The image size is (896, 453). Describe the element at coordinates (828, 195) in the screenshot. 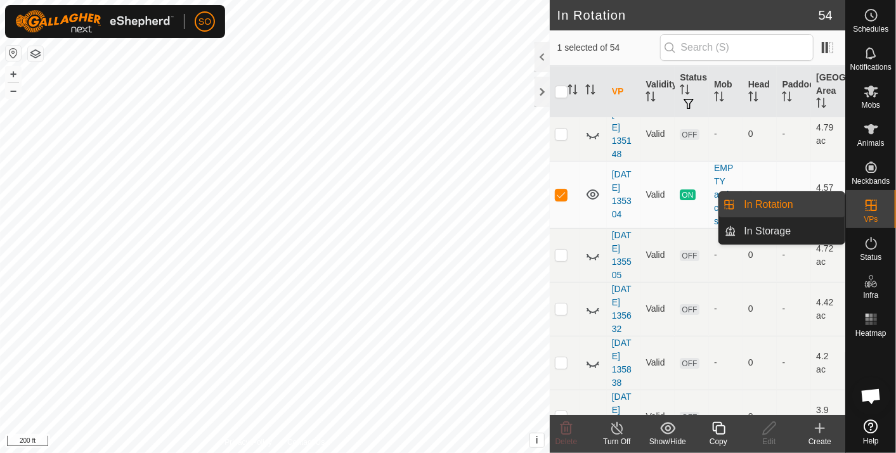

I see `td: 4.57 ac` at that location.